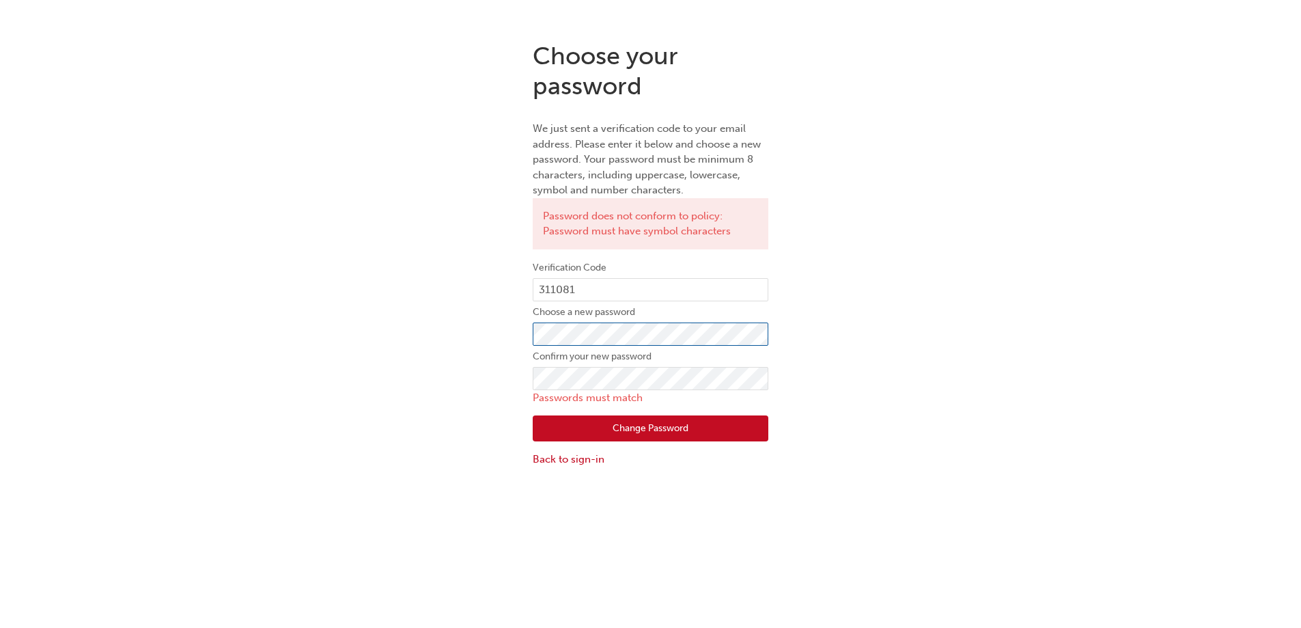 This screenshot has width=1301, height=628. I want to click on p: Passwords must match, so click(650, 398).